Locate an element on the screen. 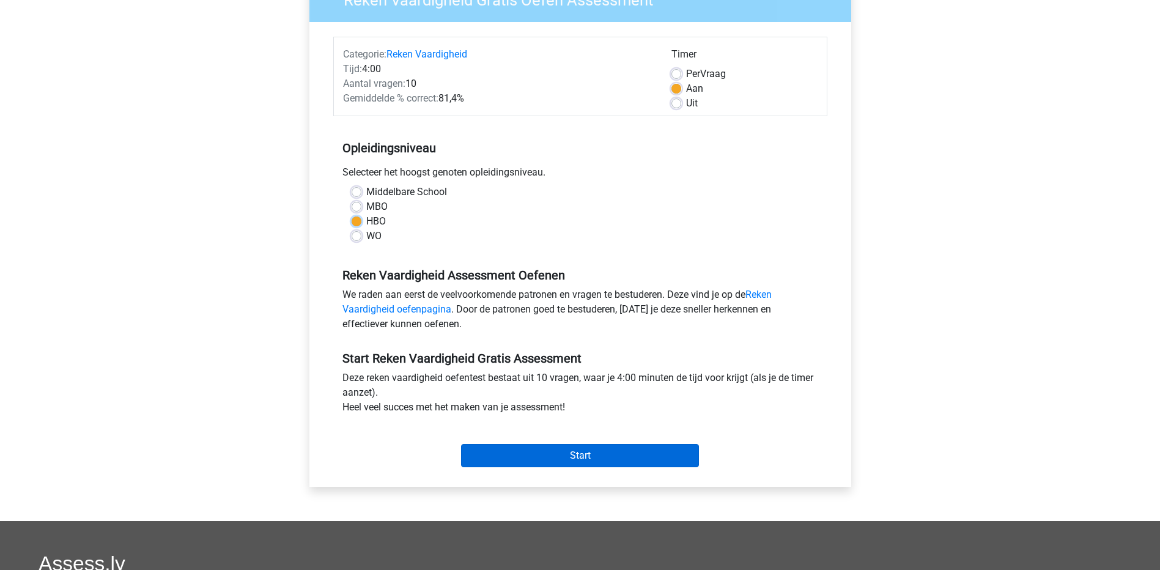 Image resolution: width=1160 pixels, height=570 pixels. span: Aantal vragen: is located at coordinates (374, 83).